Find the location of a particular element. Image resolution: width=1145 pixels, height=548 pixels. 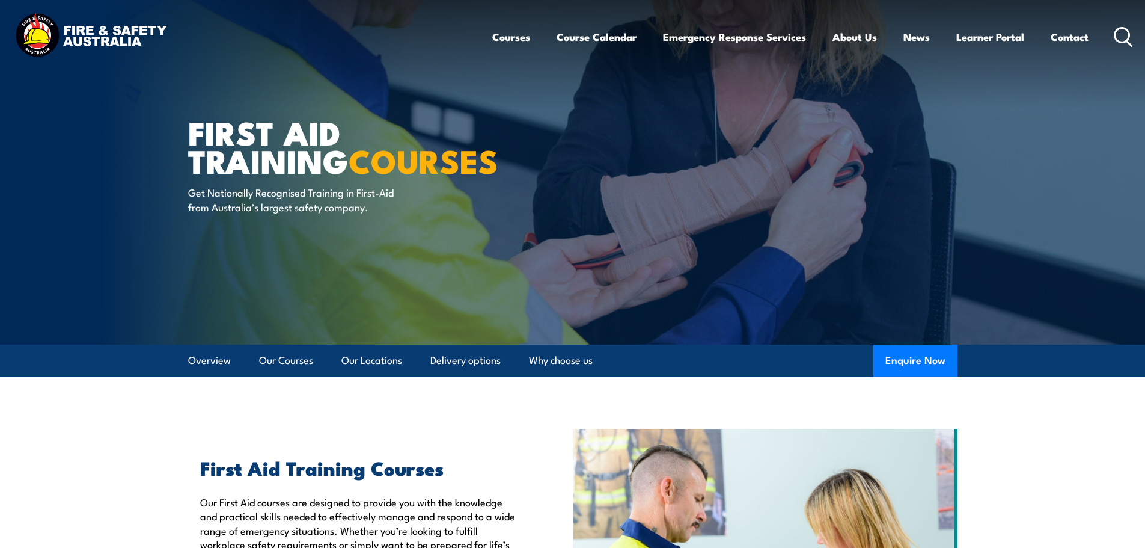

a: Our Courses is located at coordinates (286, 360).